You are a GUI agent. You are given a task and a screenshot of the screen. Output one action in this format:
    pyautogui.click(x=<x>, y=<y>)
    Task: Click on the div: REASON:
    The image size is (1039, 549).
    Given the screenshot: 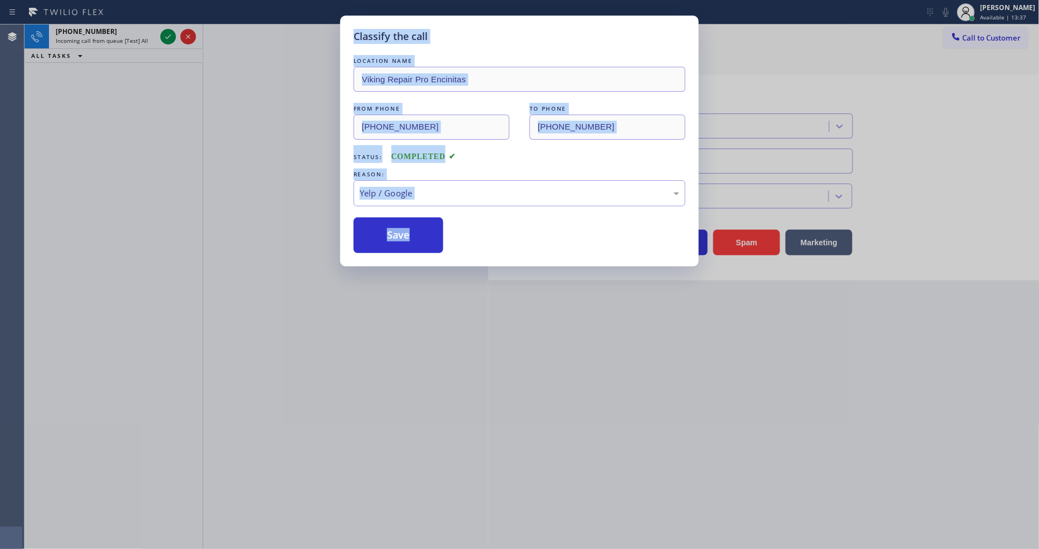 What is the action you would take?
    pyautogui.click(x=519, y=174)
    